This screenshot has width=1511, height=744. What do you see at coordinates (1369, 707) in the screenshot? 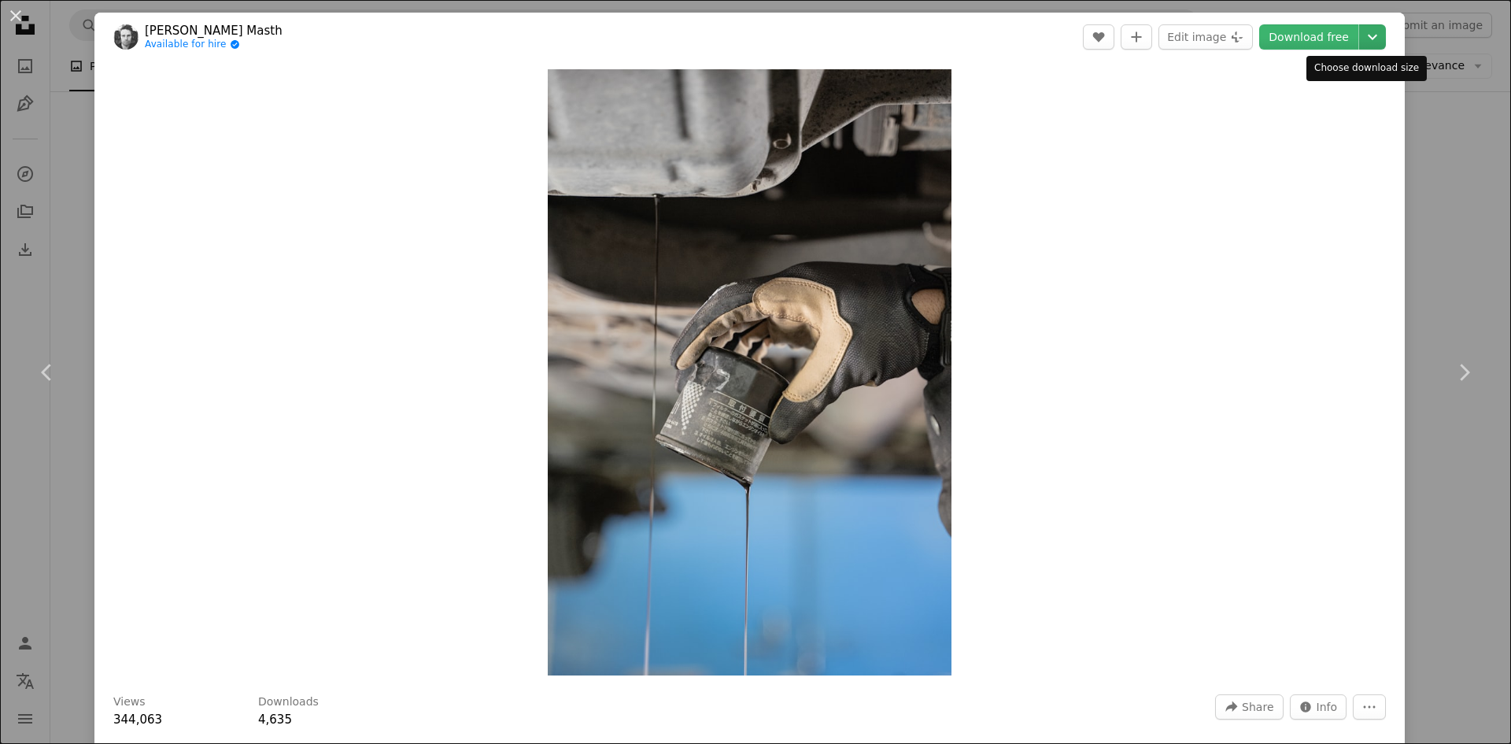
I see `button: More Actions` at bounding box center [1369, 707].